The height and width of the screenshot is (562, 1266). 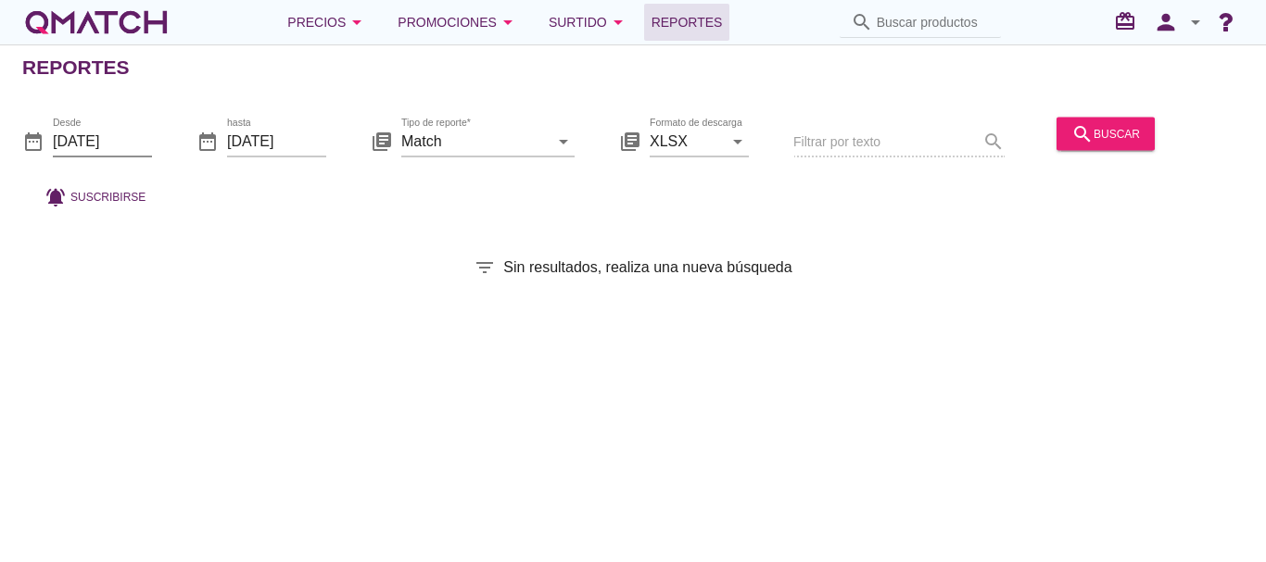 What do you see at coordinates (687, 22) in the screenshot?
I see `a: Reportes` at bounding box center [687, 22].